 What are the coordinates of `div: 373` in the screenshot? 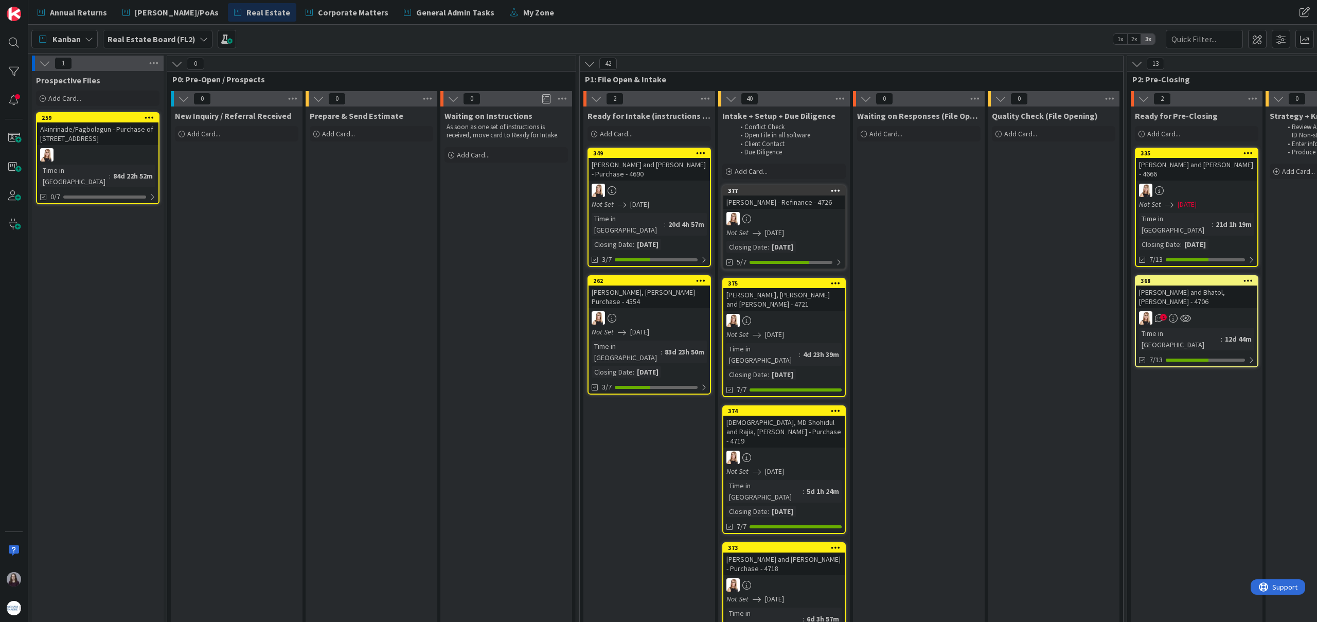 It's located at (784, 548).